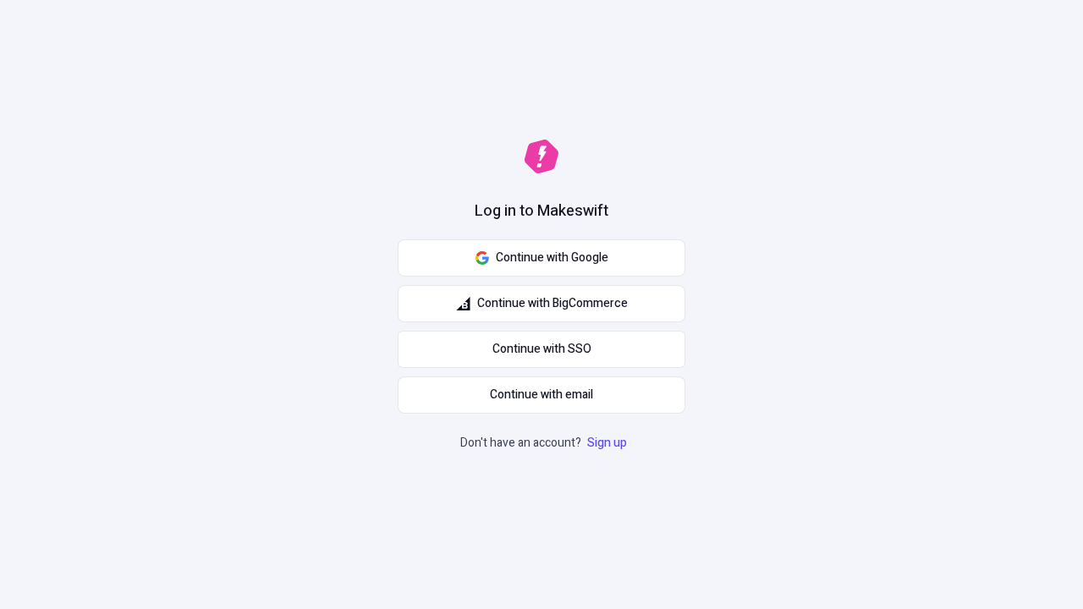  What do you see at coordinates (606, 442) in the screenshot?
I see `a: Sign up` at bounding box center [606, 442].